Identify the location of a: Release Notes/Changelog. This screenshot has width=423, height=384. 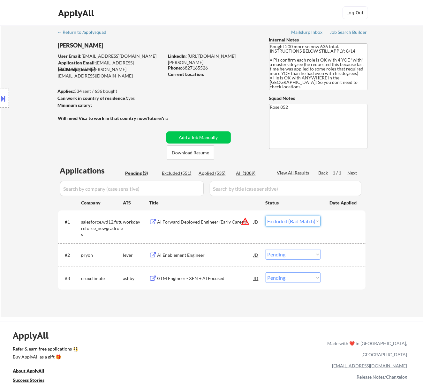
(382, 377).